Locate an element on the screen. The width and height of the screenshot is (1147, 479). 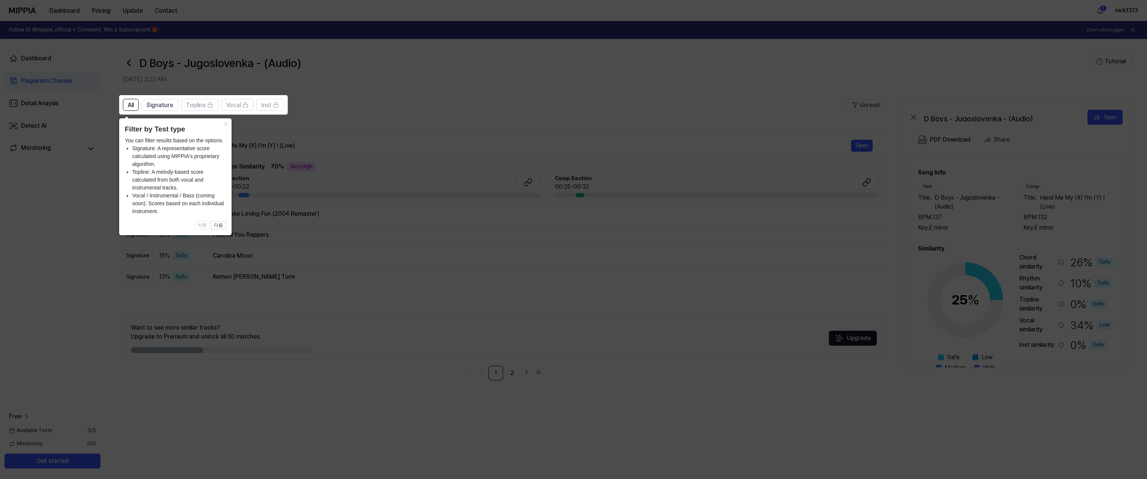
span: Topline is located at coordinates (196, 105).